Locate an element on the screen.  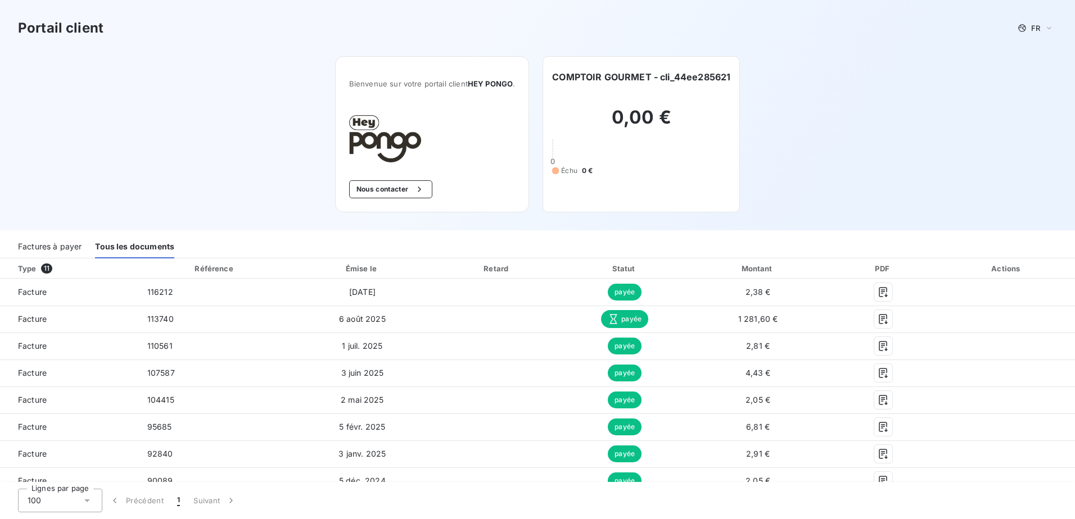
span: 90089 is located at coordinates (160, 481).